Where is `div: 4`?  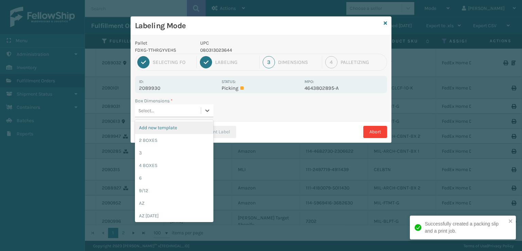 div: 4 is located at coordinates (331, 62).